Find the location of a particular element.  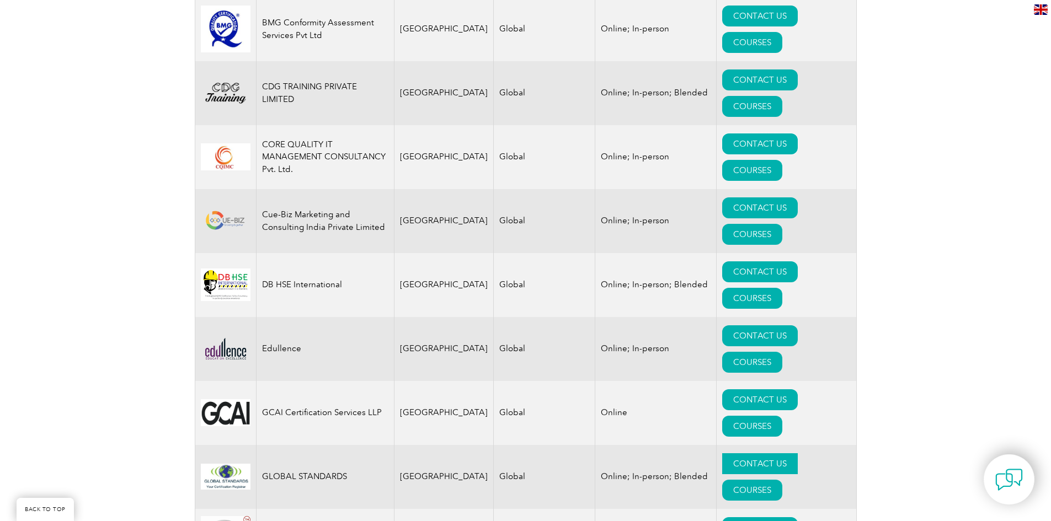

a: BACK TO TOP is located at coordinates (45, 510).